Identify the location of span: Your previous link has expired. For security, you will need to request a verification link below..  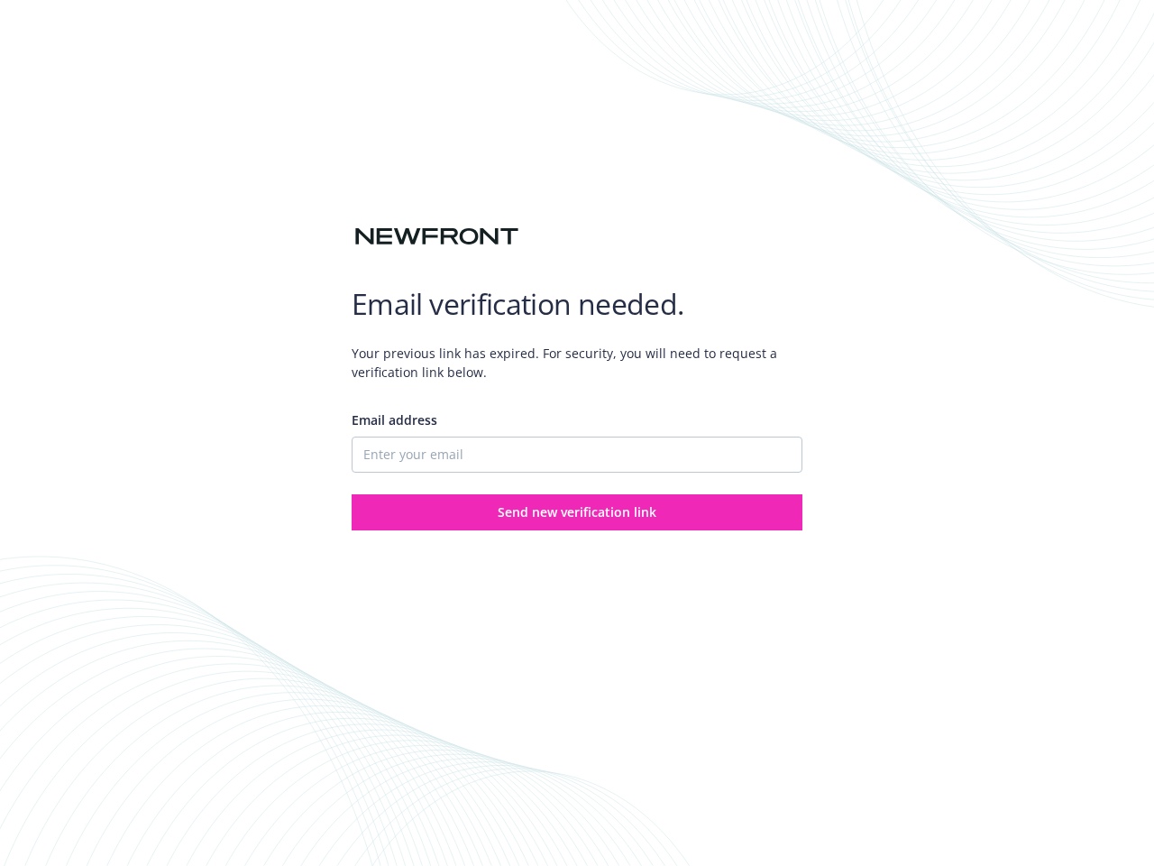
(577, 363).